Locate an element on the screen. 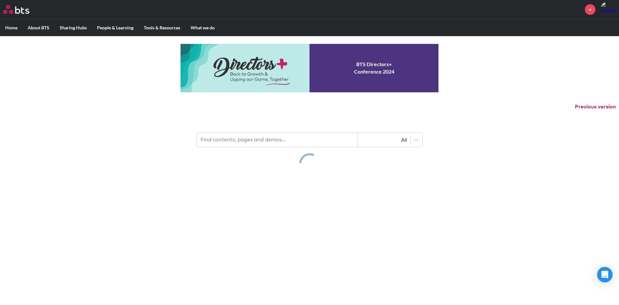  img: Jaehyun Park is located at coordinates (608, 9).